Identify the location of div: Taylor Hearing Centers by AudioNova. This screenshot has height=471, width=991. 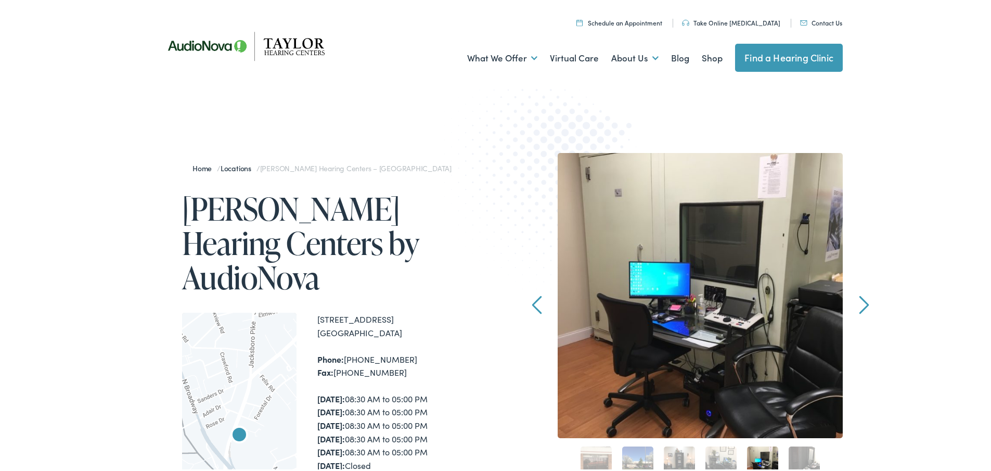
(239, 434).